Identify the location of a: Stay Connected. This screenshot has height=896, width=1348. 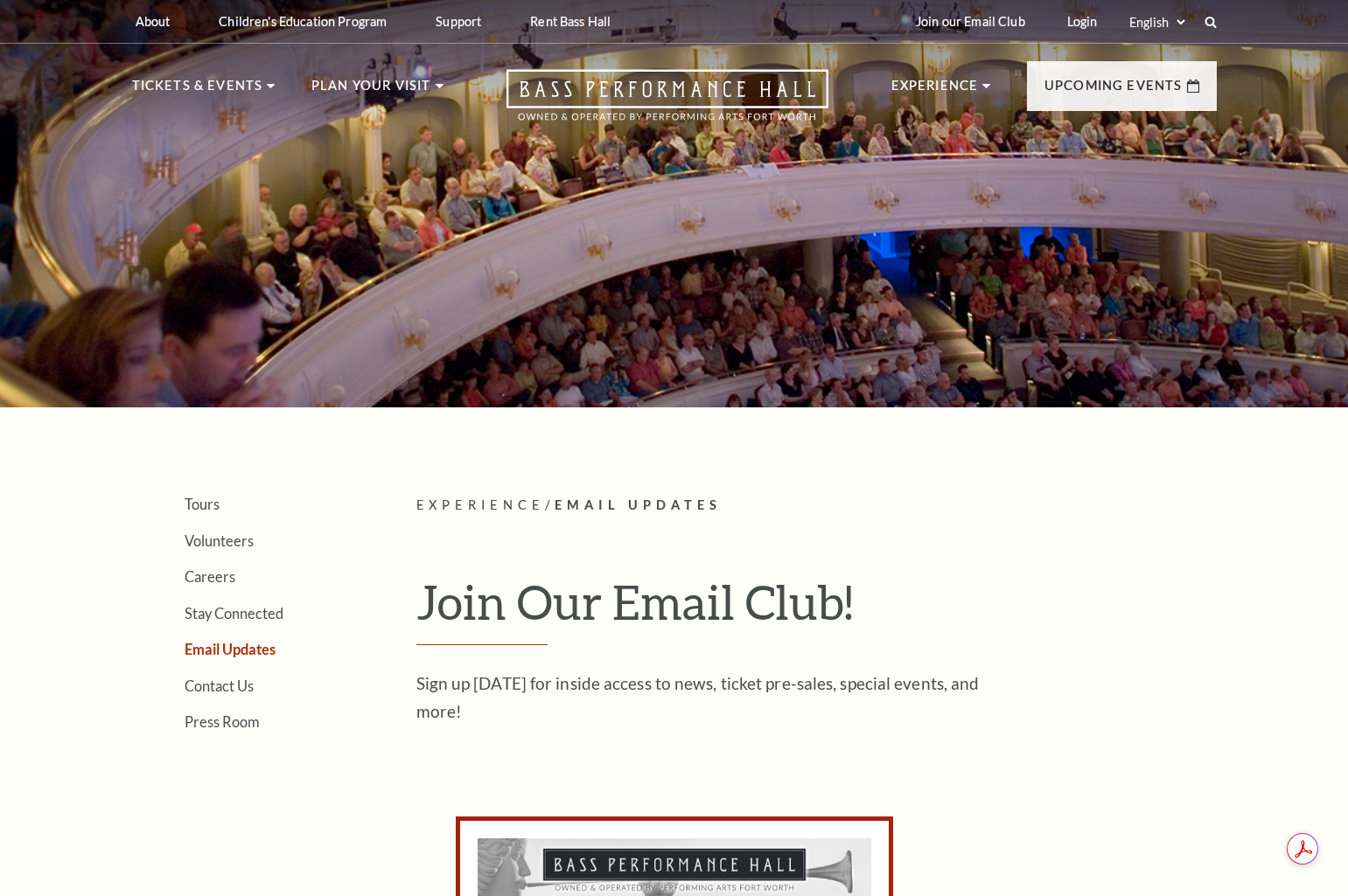
(233, 613).